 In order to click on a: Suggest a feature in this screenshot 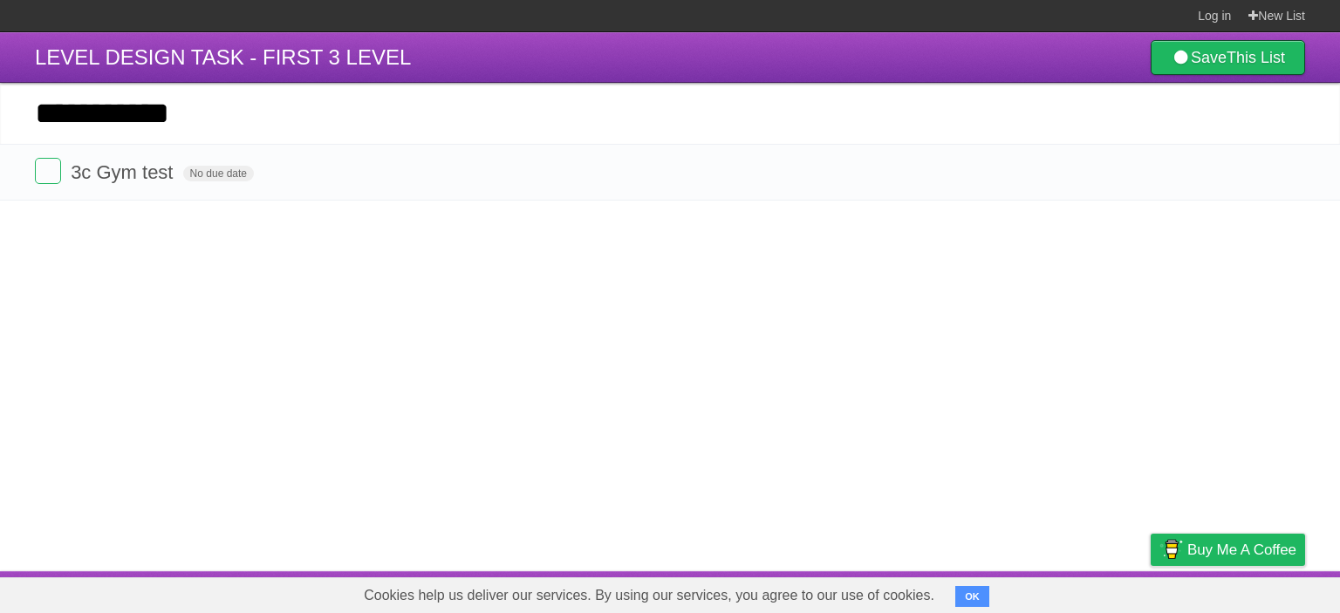, I will do `click(1250, 592)`.